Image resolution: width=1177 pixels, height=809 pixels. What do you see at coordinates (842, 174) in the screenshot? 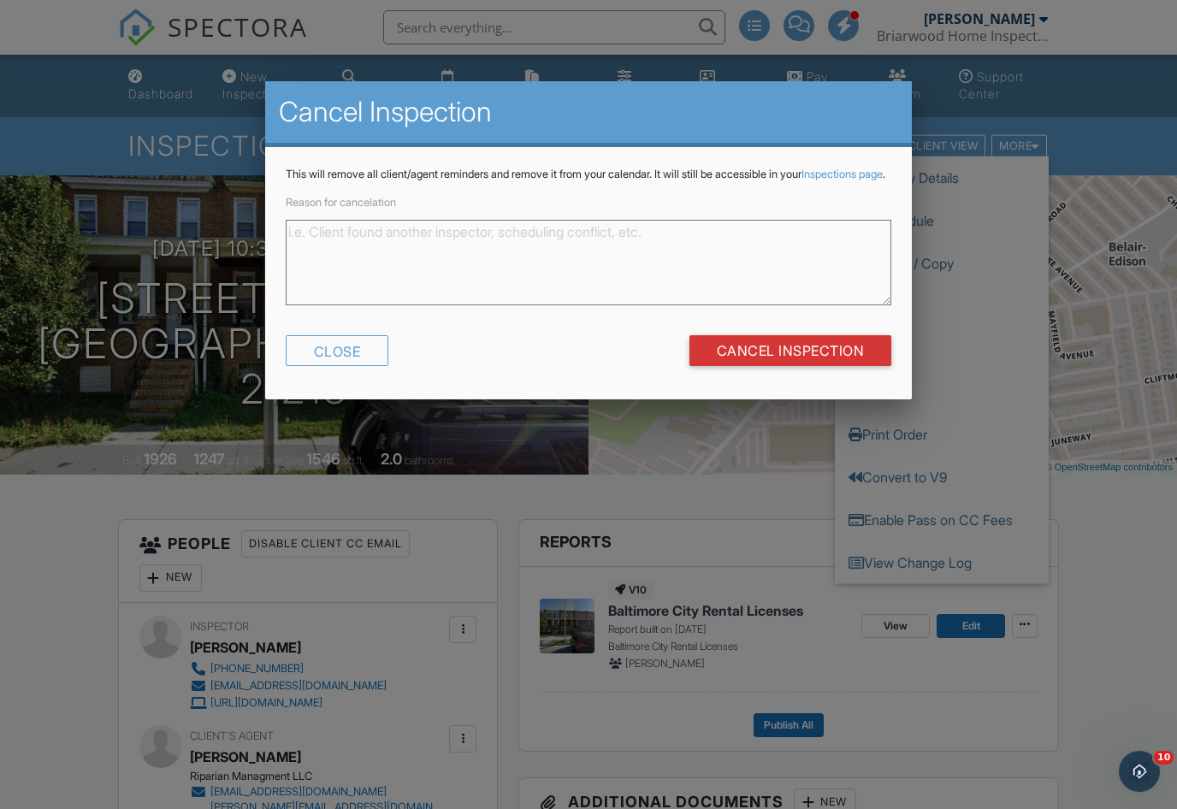
I see `a: Inspections page` at bounding box center [842, 174].